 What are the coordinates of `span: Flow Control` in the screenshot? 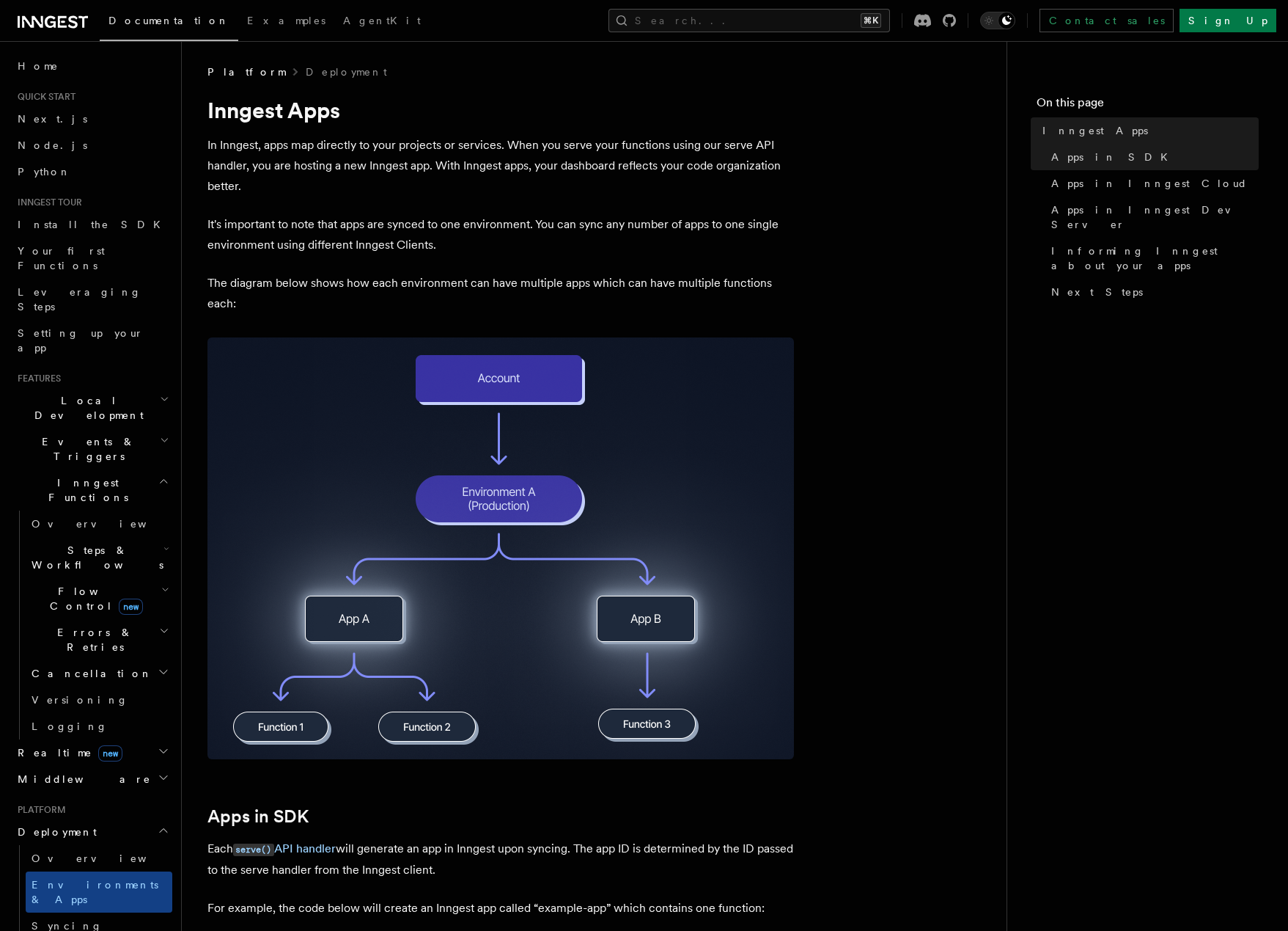 It's located at (93, 598).